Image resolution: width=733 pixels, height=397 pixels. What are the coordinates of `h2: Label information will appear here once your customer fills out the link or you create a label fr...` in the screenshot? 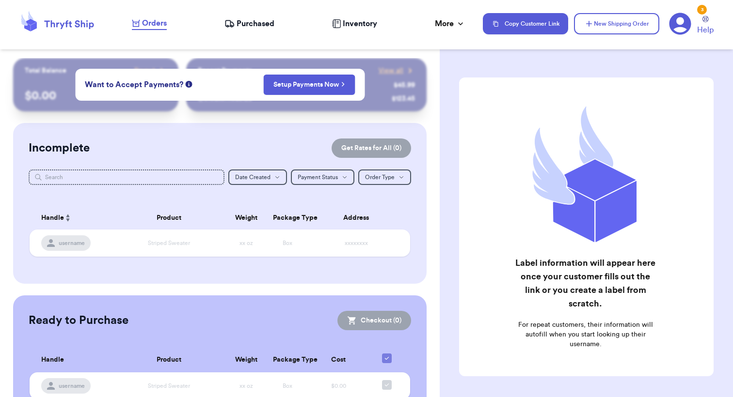 It's located at (585, 283).